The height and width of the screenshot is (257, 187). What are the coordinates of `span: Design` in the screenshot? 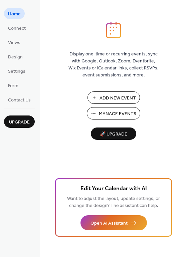 It's located at (15, 57).